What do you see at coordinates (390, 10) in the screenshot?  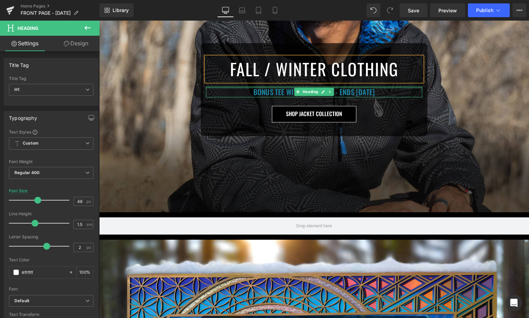 I see `button: Redo` at bounding box center [390, 10].